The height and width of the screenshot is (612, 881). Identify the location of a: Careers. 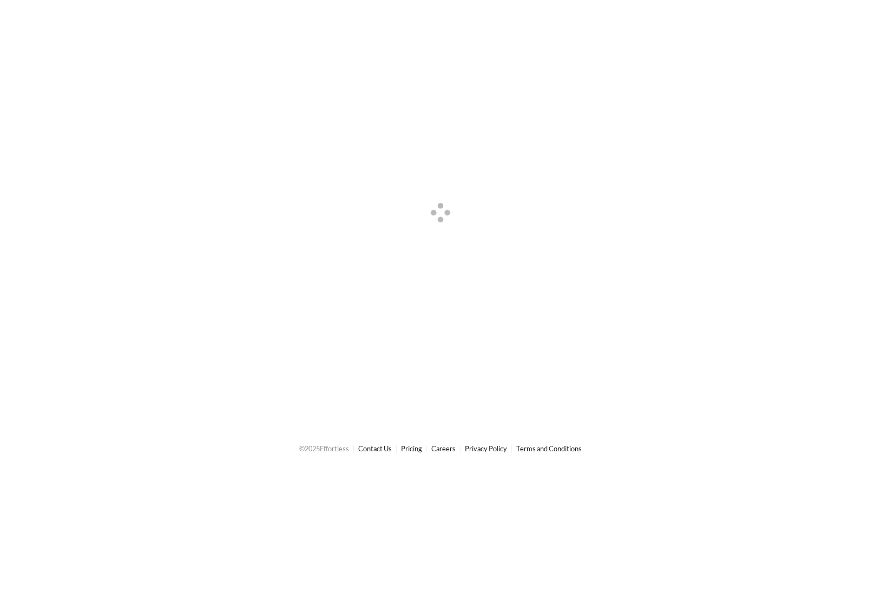
(443, 449).